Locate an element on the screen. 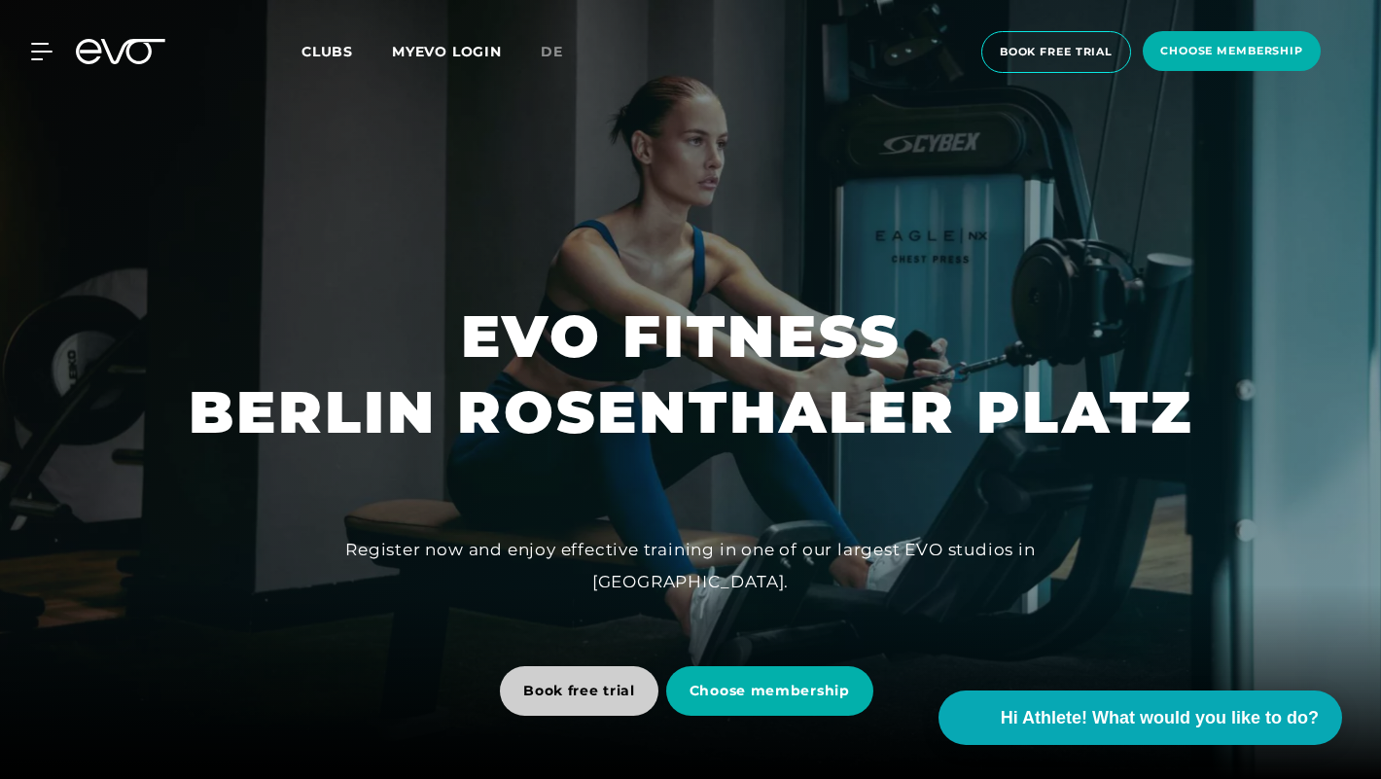 The width and height of the screenshot is (1381, 779). button: Hi Athlete! What would you like to do? is located at coordinates (1140, 718).